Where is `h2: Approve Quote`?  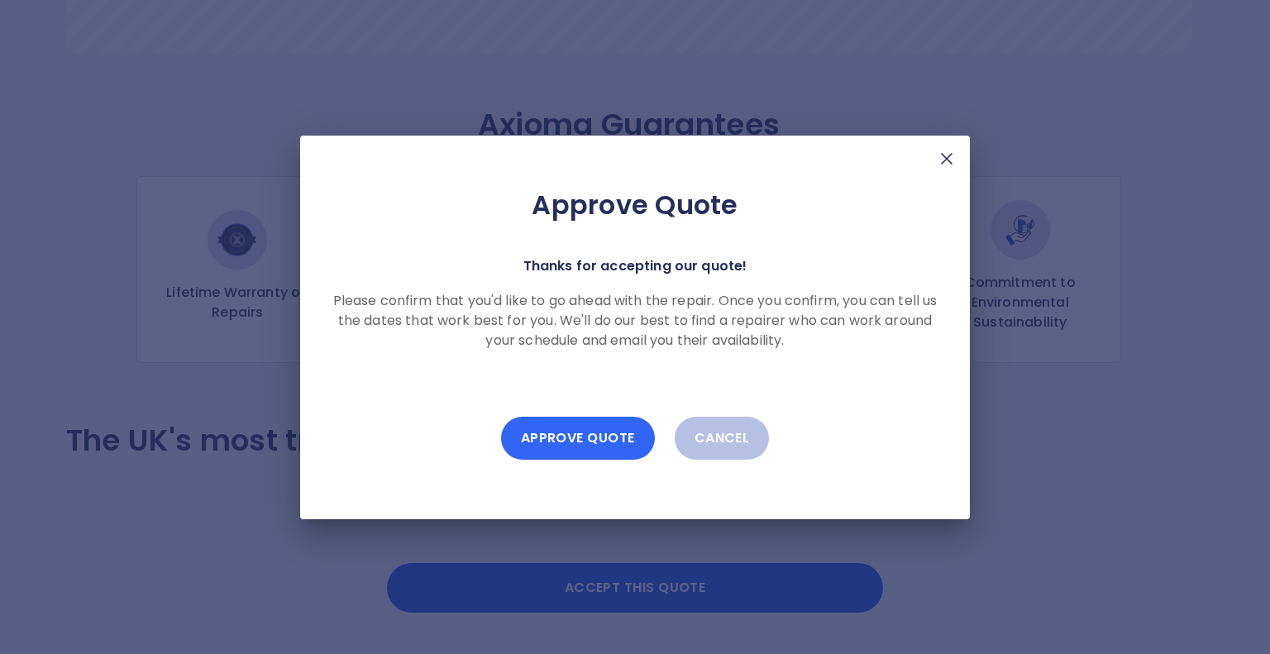
h2: Approve Quote is located at coordinates (635, 205).